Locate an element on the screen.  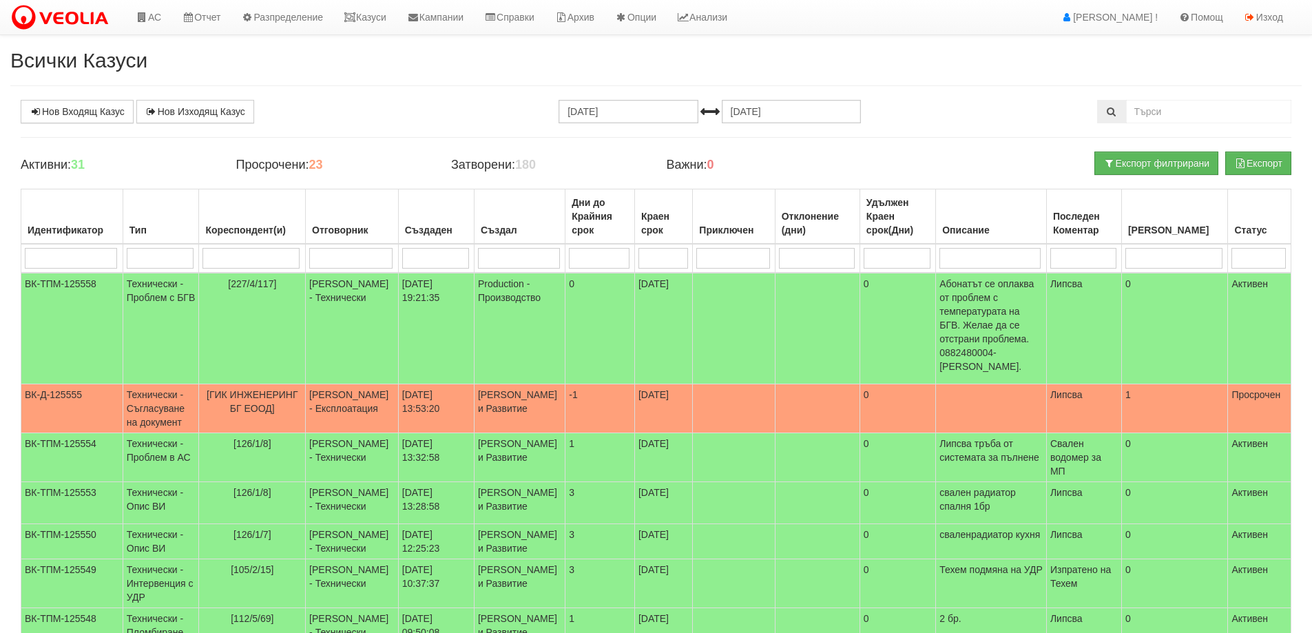
span: [126/1/7] is located at coordinates (252, 534).